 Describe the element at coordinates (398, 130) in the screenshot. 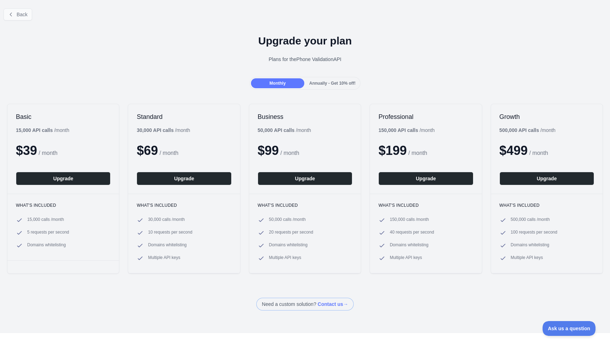

I see `b: 150,000 API calls` at that location.